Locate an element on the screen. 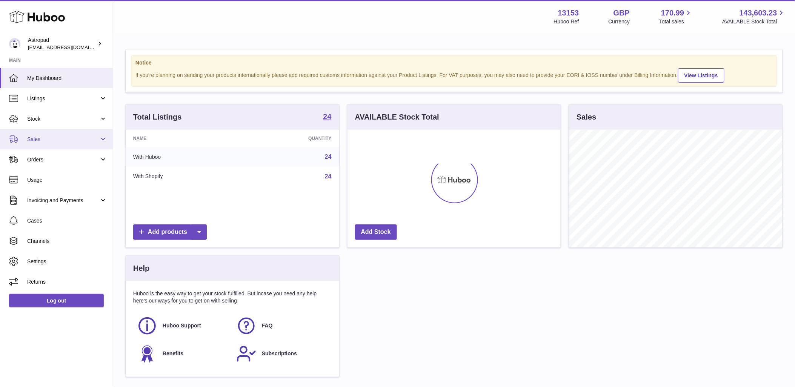 This screenshot has width=795, height=387. h3: Sales is located at coordinates (586, 117).